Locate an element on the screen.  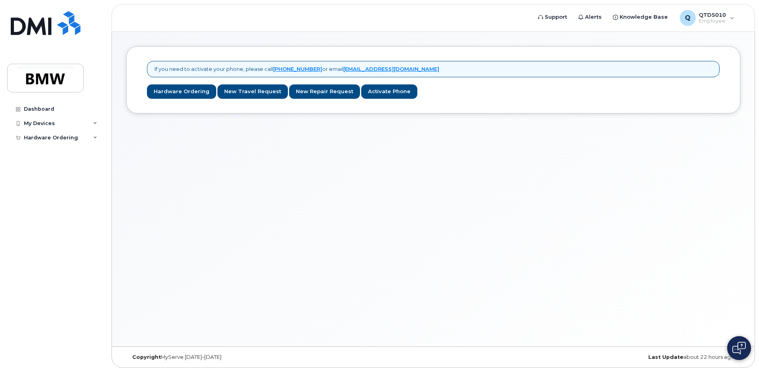
a: New Travel Request is located at coordinates (252, 92).